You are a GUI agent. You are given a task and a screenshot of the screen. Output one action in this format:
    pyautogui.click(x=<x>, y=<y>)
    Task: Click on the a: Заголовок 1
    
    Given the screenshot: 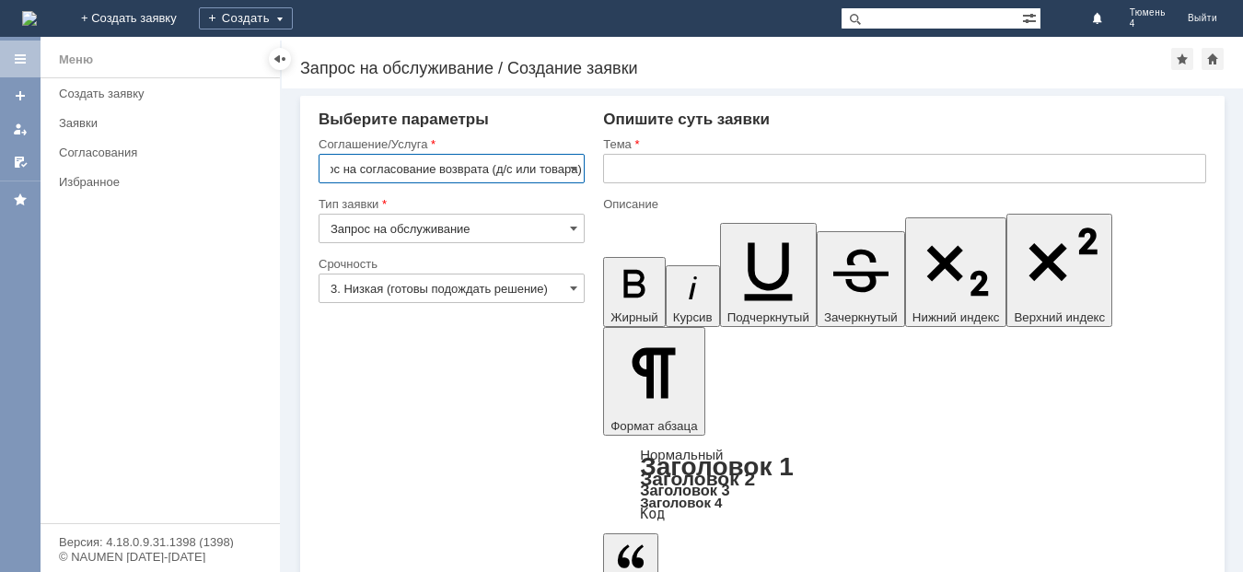 What is the action you would take?
    pyautogui.click(x=717, y=466)
    